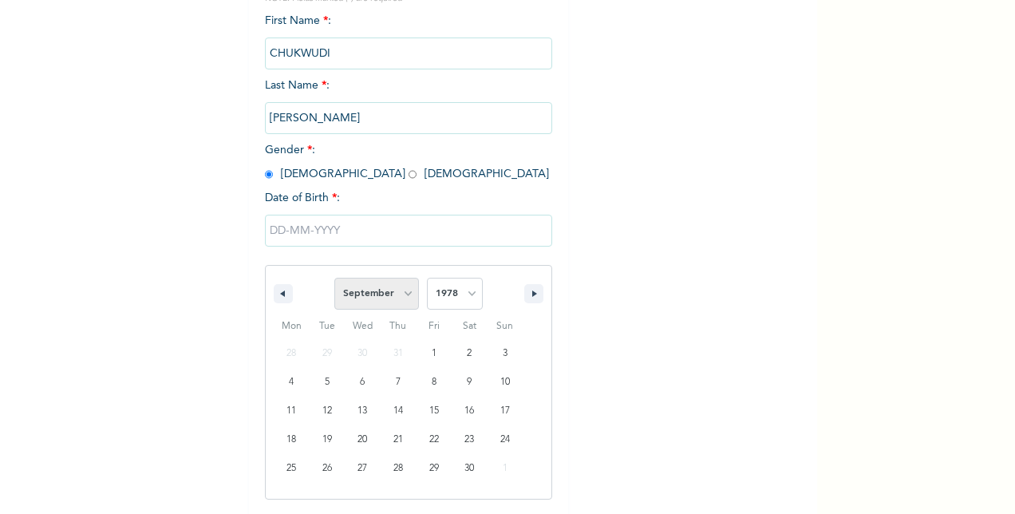 The height and width of the screenshot is (514, 1015). I want to click on span: Date of Birth :, so click(303, 198).